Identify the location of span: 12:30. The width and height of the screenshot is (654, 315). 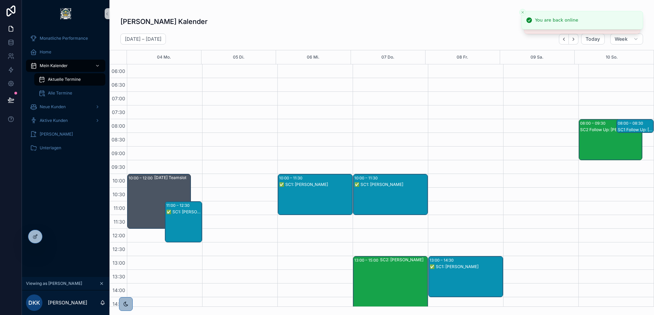
(119, 249).